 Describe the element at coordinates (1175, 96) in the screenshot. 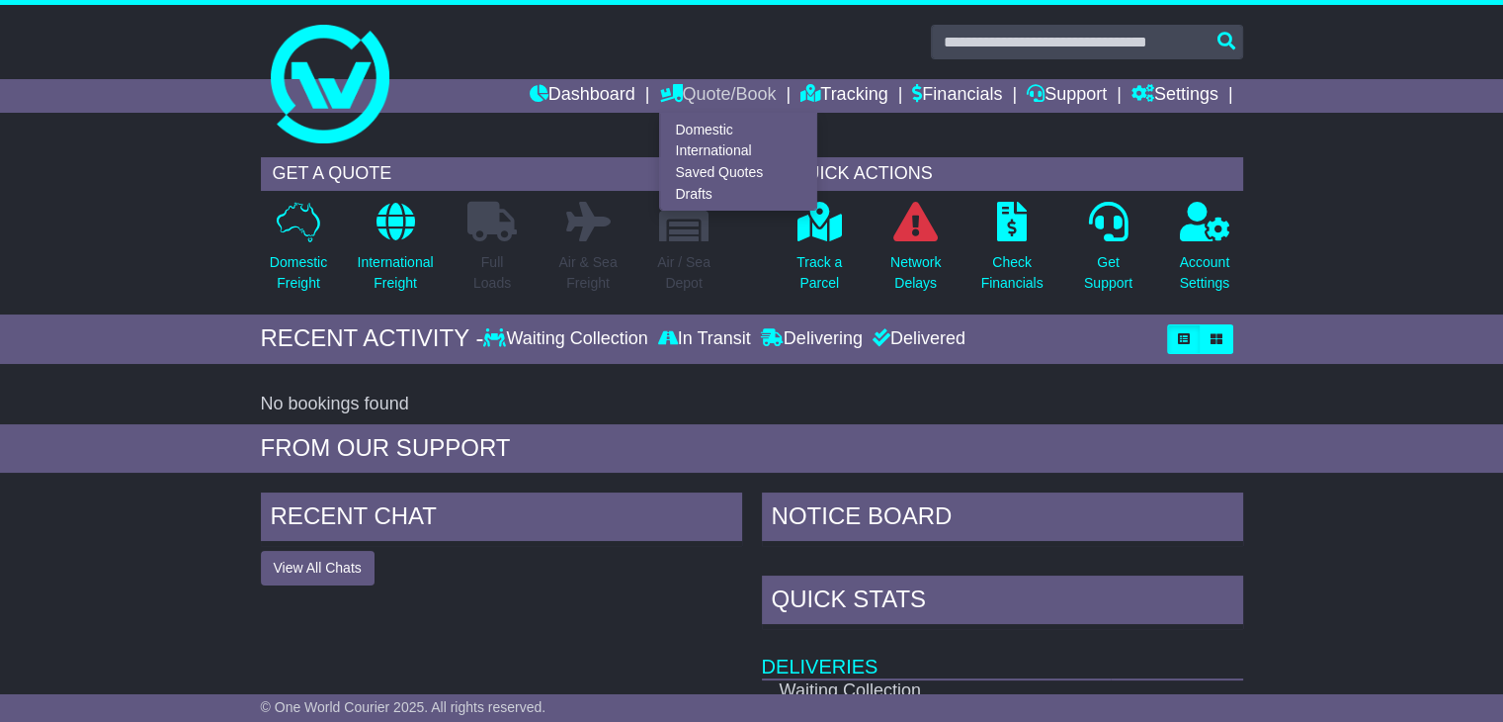

I see `a: Settings` at that location.